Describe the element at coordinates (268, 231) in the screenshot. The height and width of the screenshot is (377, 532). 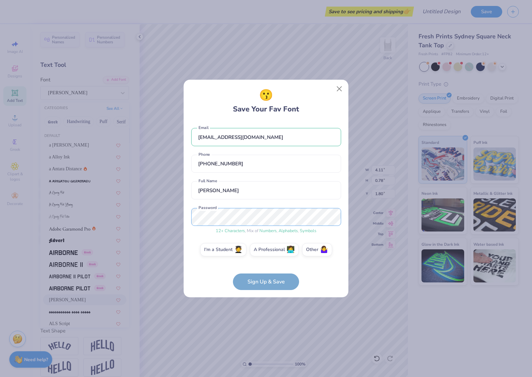
I see `span: Numbers` at that location.